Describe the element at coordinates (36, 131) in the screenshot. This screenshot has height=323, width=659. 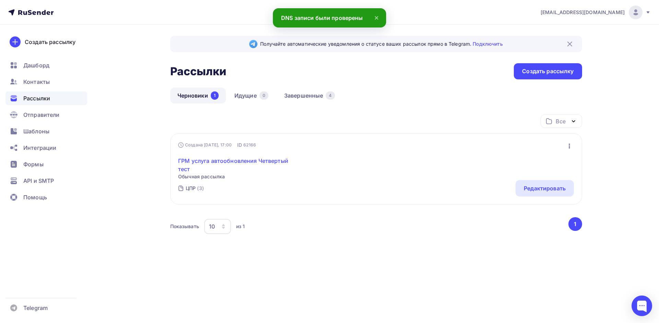
I see `span: Шаблоны` at that location.